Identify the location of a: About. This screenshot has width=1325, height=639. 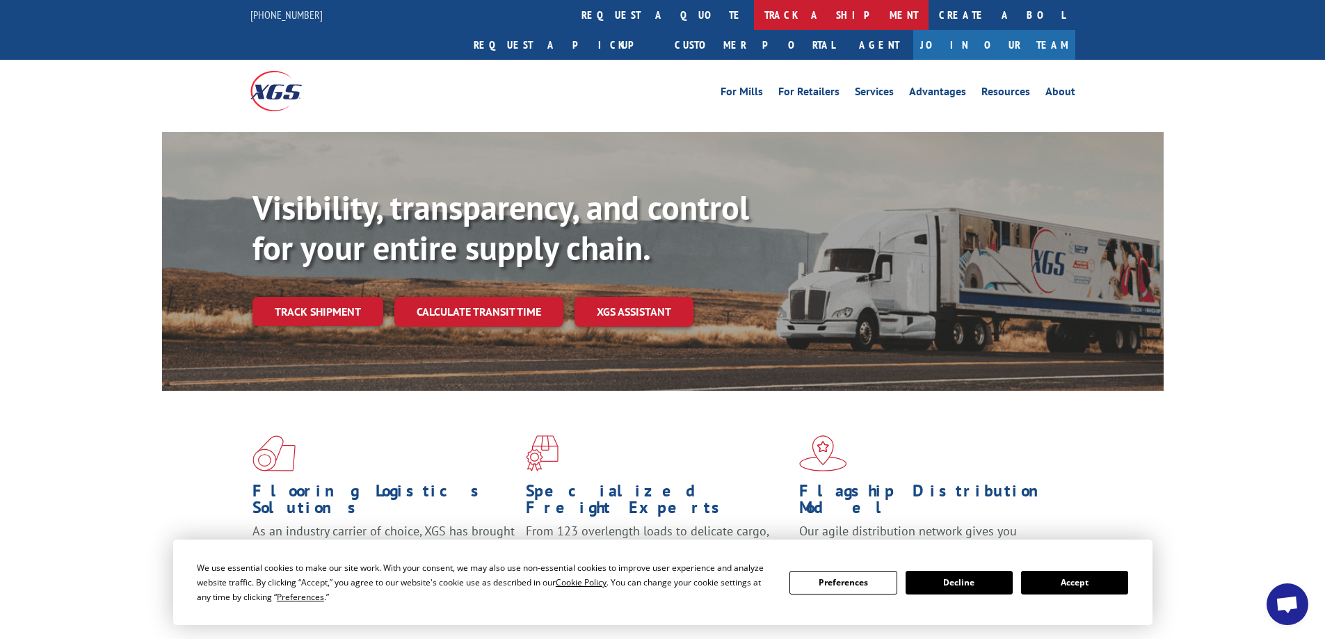
(1060, 94).